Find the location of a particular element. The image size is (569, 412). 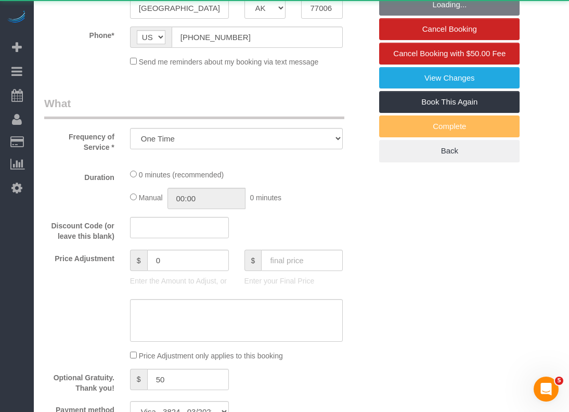

a: Cancel Booking is located at coordinates (450, 29).